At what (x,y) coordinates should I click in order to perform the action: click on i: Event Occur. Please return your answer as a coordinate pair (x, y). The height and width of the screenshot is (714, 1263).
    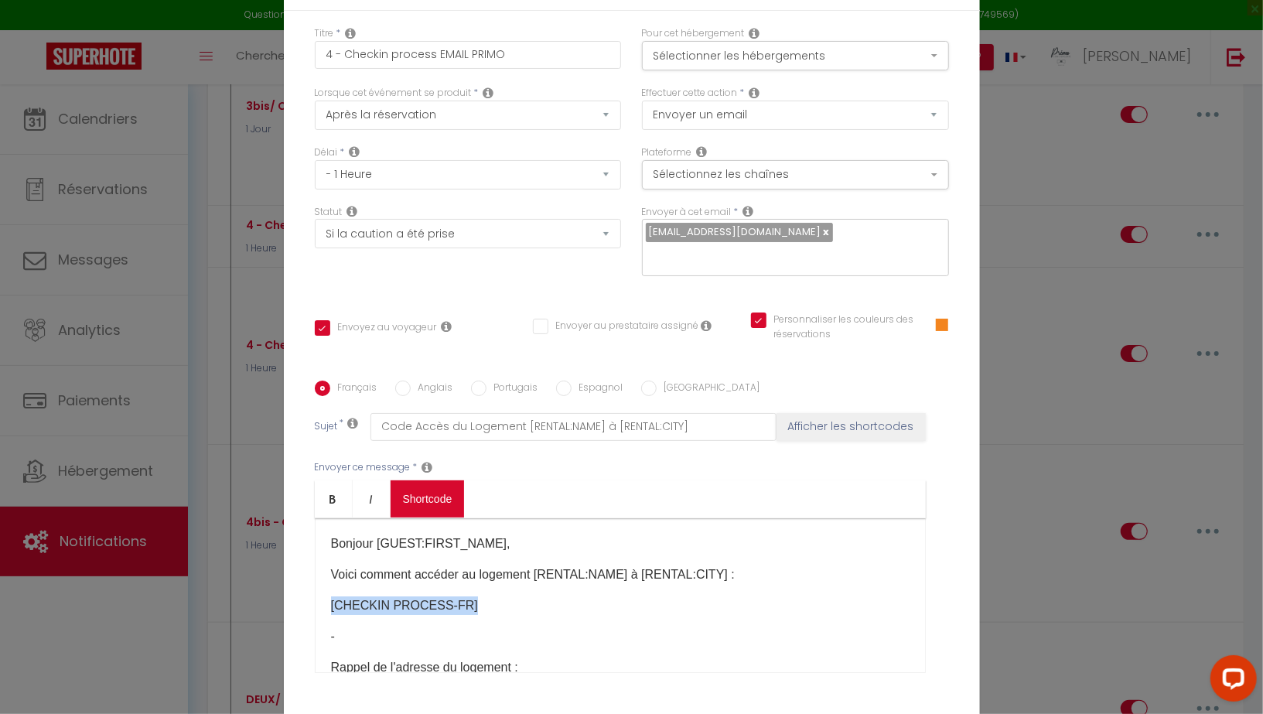
    Looking at the image, I should click on (489, 93).